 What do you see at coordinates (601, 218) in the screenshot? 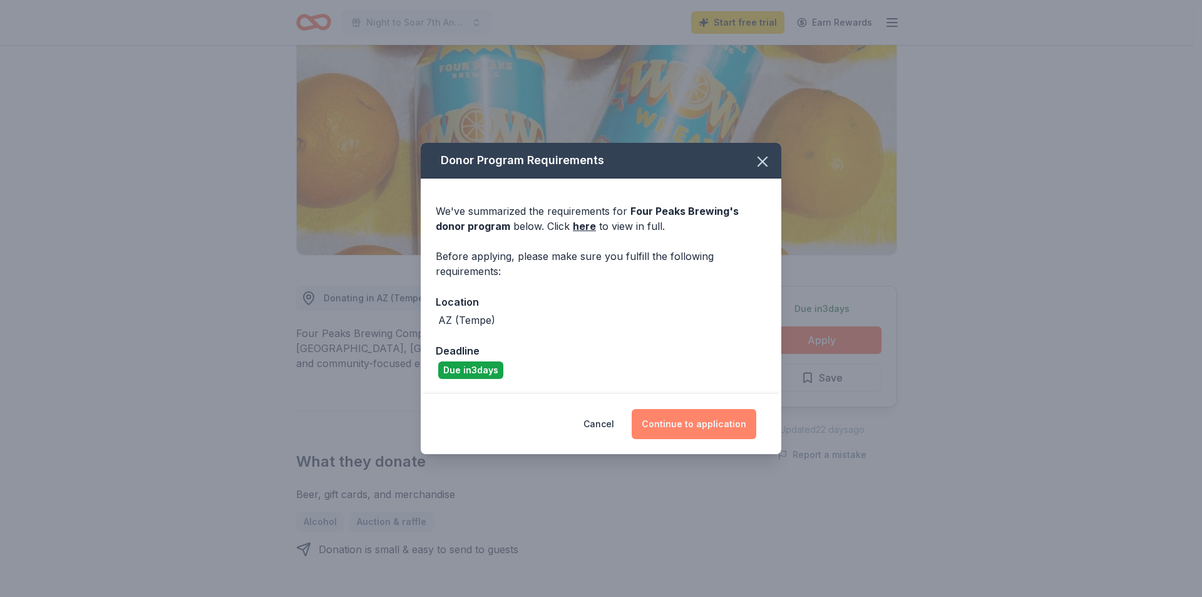
I see `div: We've summarized the requirements for below. Click to view in full.` at bounding box center [601, 218].